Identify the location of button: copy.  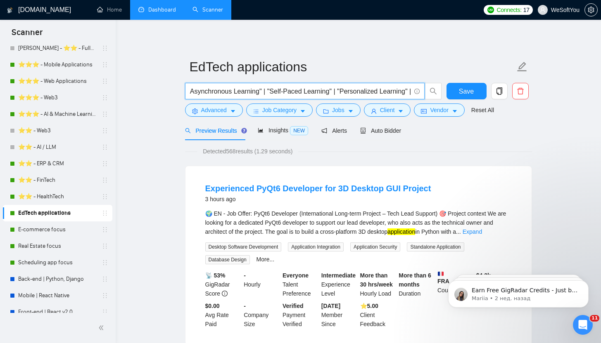
(499, 91).